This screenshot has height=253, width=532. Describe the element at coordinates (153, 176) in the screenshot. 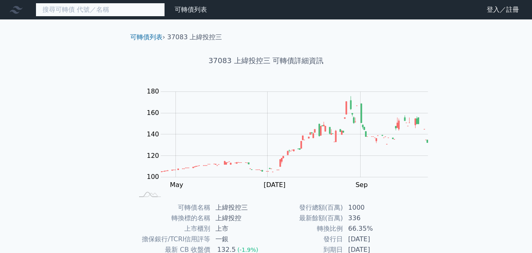

I see `tspan: 100` at that location.